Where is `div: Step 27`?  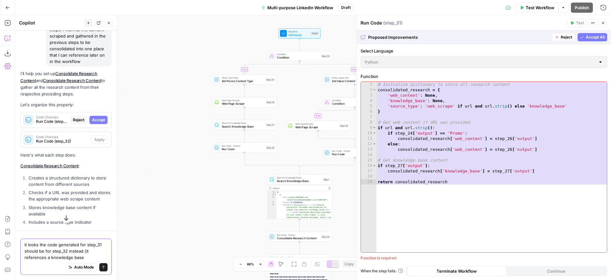
div: Step 27 is located at coordinates (270, 125).